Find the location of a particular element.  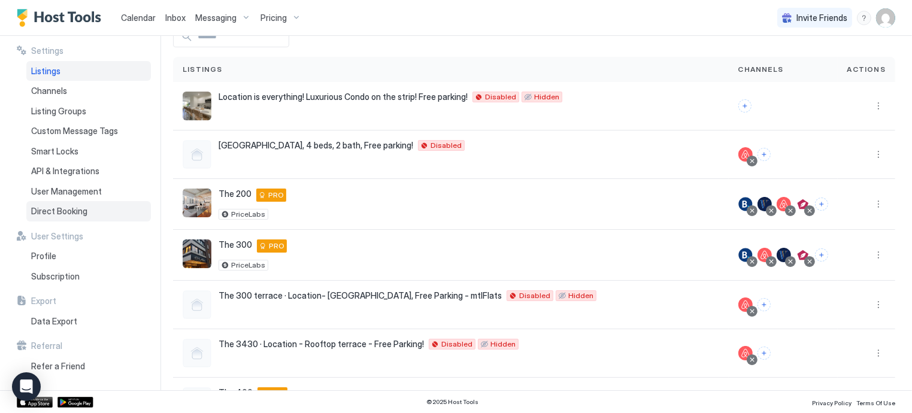

a: Direct Booking is located at coordinates (89, 211).